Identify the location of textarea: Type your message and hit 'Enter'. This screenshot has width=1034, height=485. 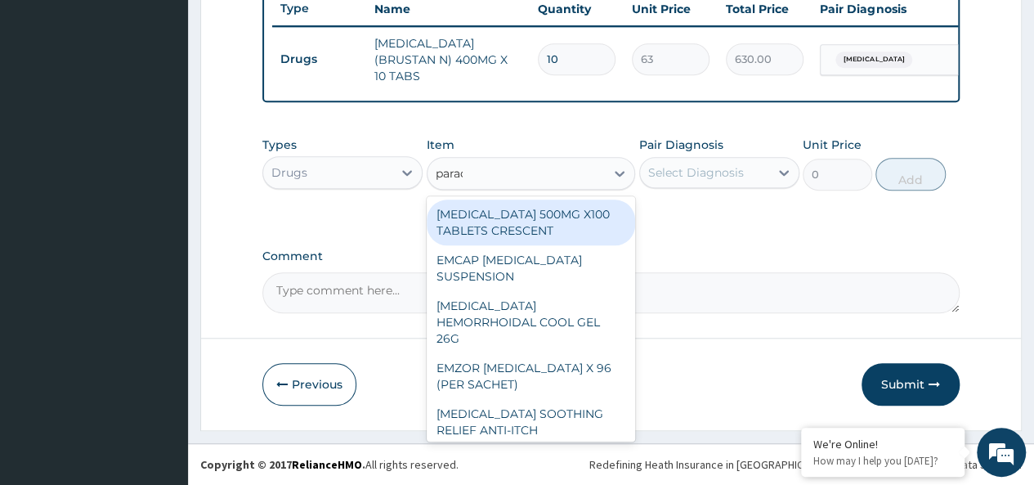
(159, 345).